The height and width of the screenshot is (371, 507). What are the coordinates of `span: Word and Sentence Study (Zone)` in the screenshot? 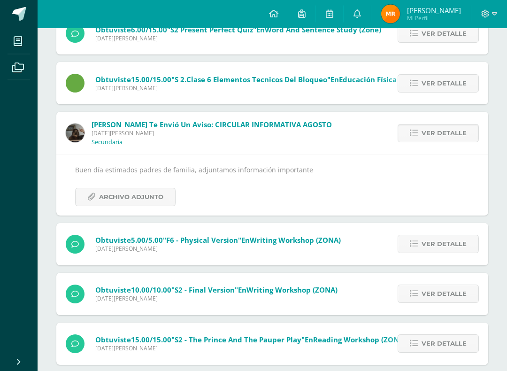 It's located at (323, 30).